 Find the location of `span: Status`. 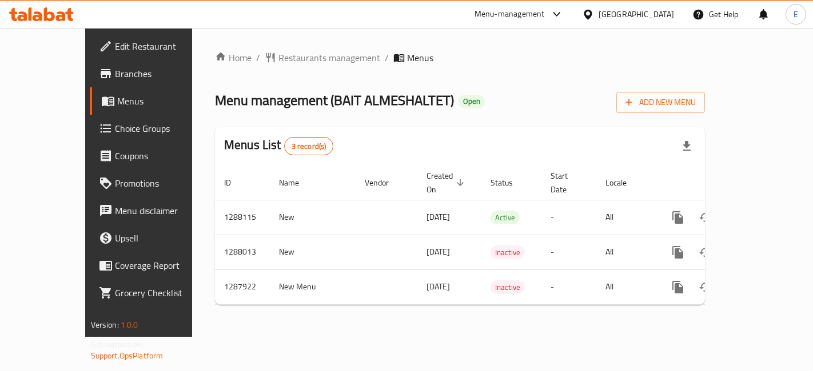

span: Status is located at coordinates (509, 183).